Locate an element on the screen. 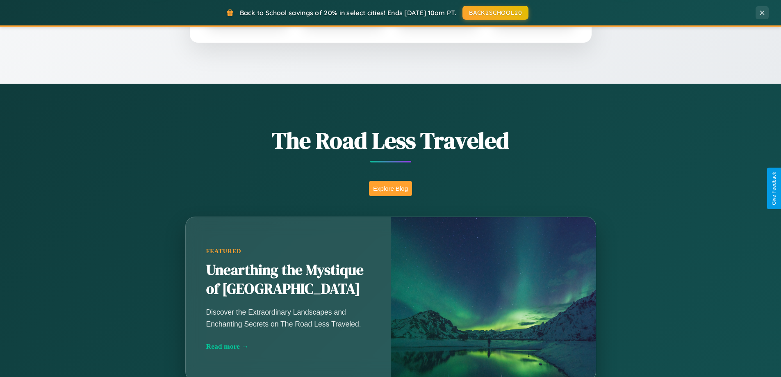 The height and width of the screenshot is (377, 781). div: Give Feedback is located at coordinates (774, 188).